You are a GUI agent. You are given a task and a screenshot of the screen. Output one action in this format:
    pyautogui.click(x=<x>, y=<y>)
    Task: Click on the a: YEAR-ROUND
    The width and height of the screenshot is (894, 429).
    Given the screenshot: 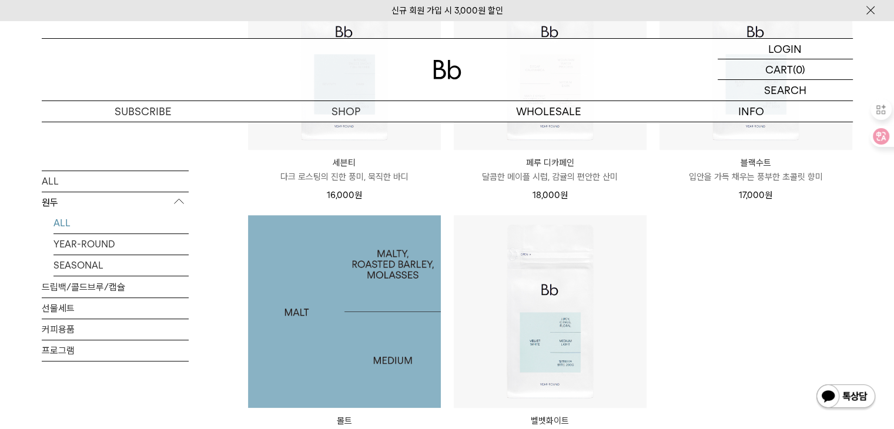 What is the action you would take?
    pyautogui.click(x=121, y=244)
    